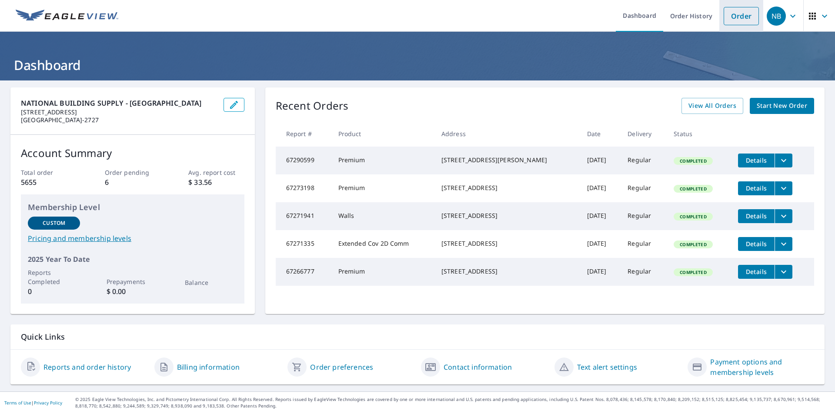 This screenshot has height=411, width=835. I want to click on button: filesDropdownBtn-67266777, so click(783, 272).